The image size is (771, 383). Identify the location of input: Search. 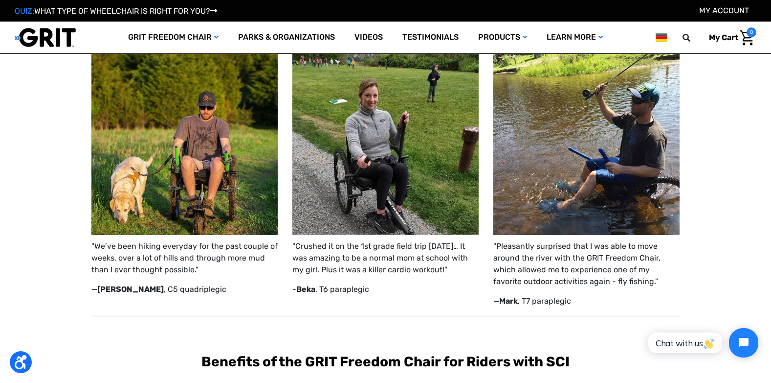
(695, 38).